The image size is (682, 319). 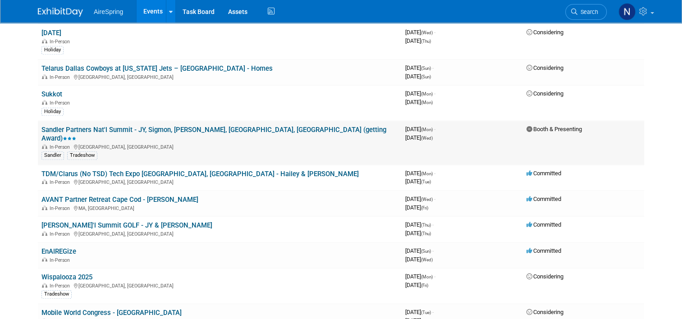 I want to click on div: Sandler, so click(x=53, y=155).